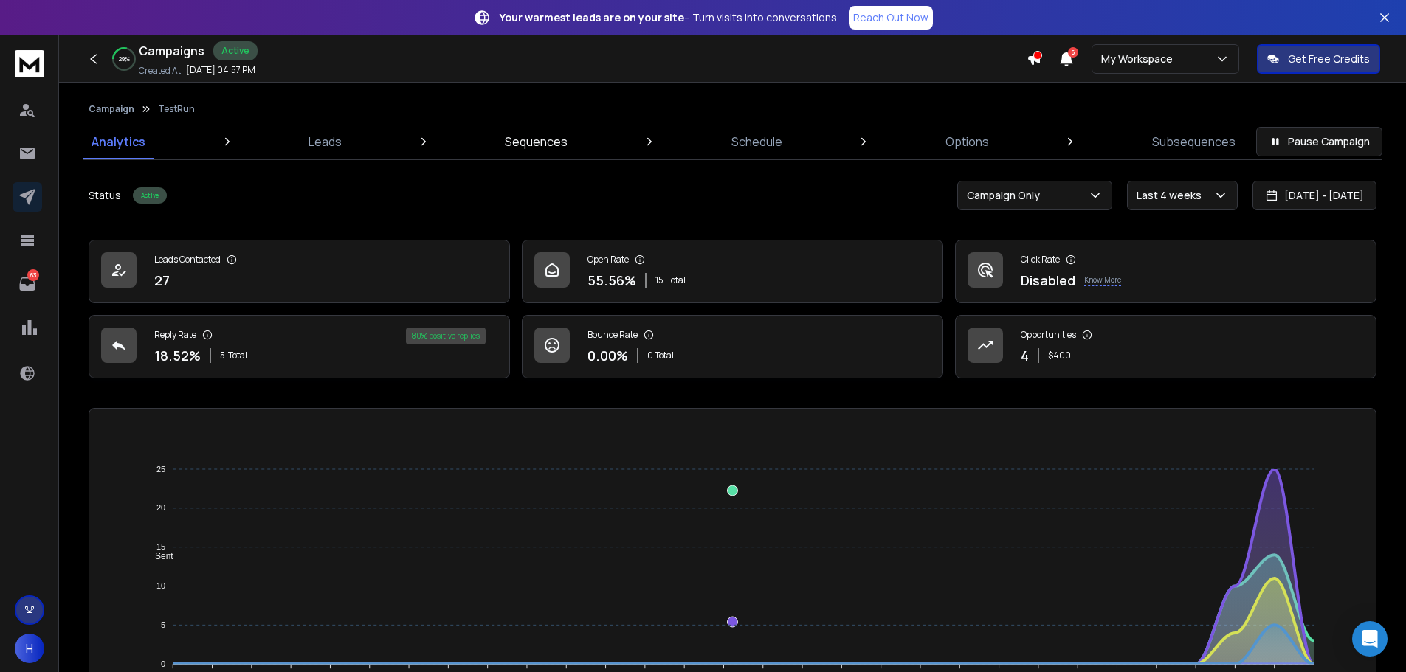 This screenshot has width=1406, height=672. What do you see at coordinates (1040, 260) in the screenshot?
I see `p: Click Rate` at bounding box center [1040, 260].